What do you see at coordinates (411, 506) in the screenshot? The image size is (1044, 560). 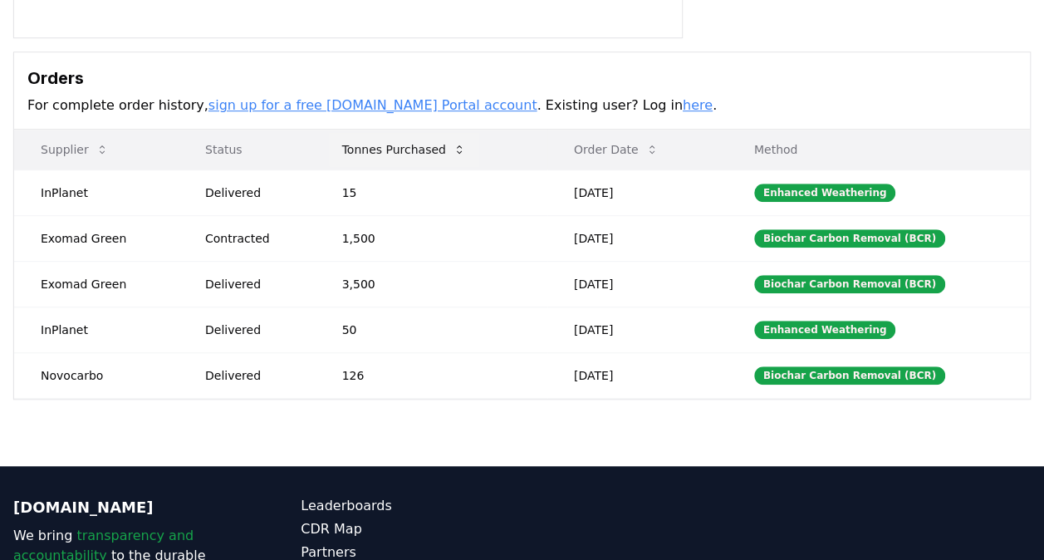 I see `a: Leaderboards` at bounding box center [411, 506].